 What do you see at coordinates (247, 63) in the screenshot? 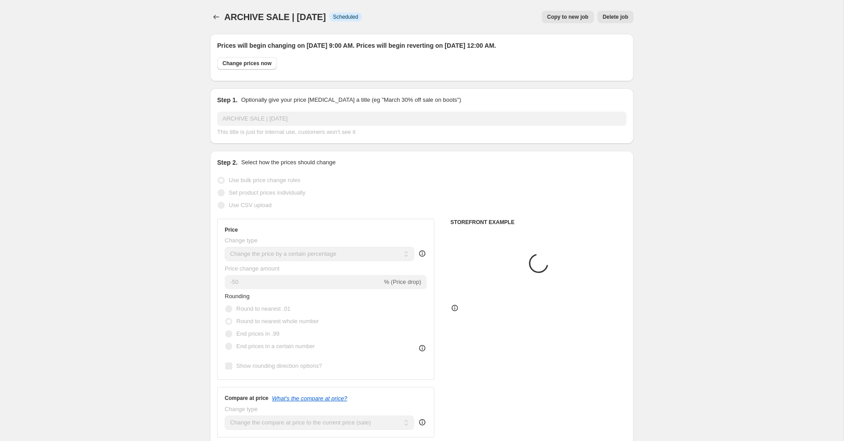
I see `button: Change prices now` at bounding box center [247, 63].